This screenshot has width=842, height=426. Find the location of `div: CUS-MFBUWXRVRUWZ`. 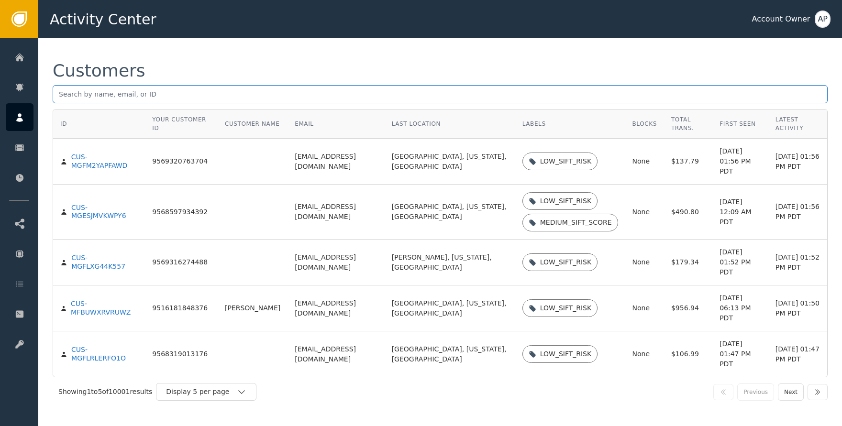

div: CUS-MFBUWXRVRUWZ is located at coordinates (104, 308).